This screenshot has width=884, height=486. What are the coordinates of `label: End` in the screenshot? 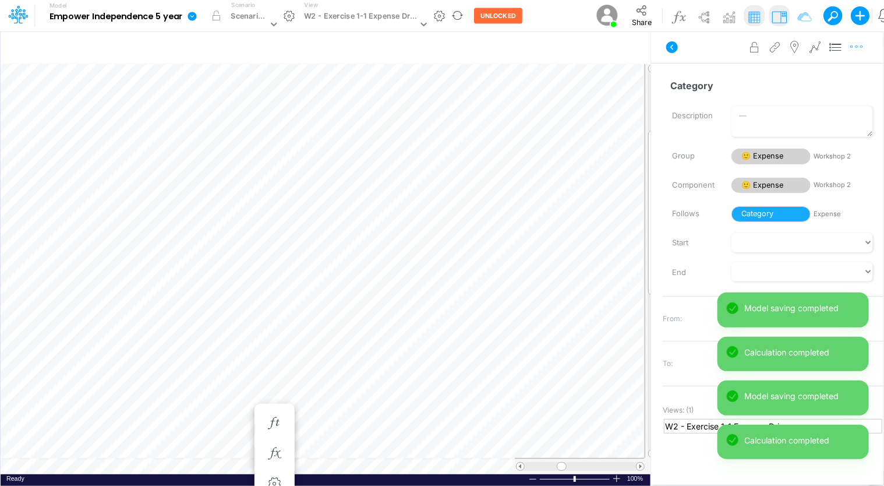 It's located at (693, 273).